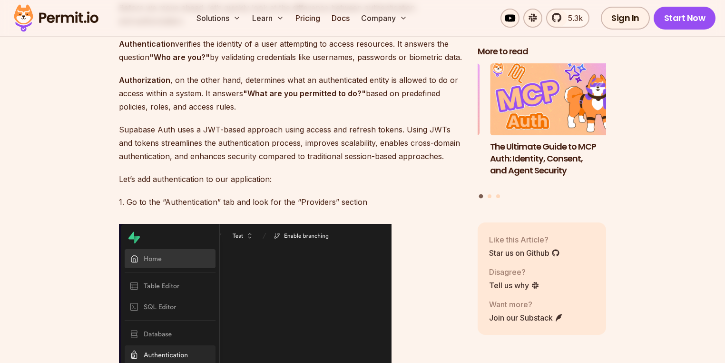 This screenshot has height=363, width=725. Describe the element at coordinates (147, 44) in the screenshot. I see `strong: Authentication` at that location.